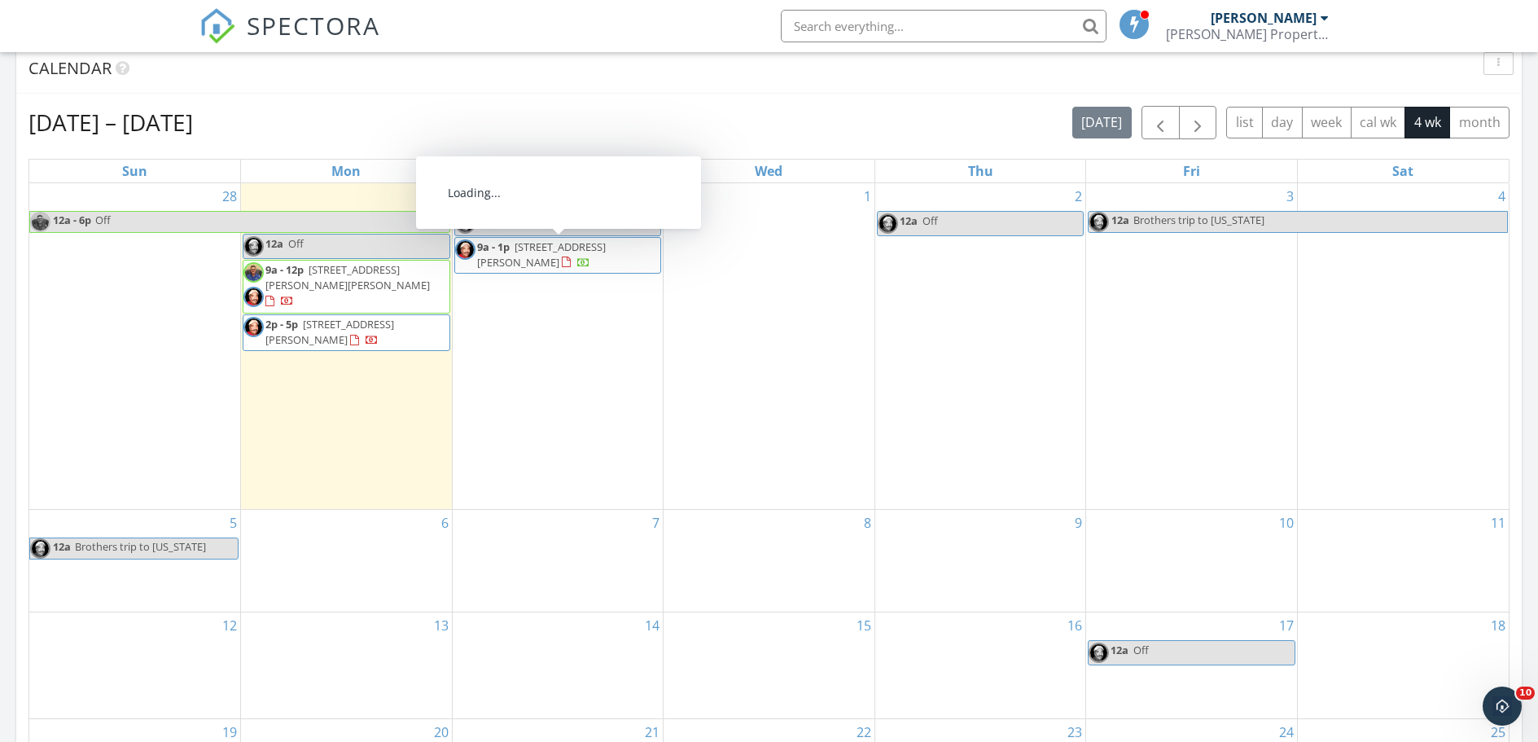 This screenshot has height=742, width=1538. Describe the element at coordinates (230, 196) in the screenshot. I see `a: Go to September 28, 2025` at that location.